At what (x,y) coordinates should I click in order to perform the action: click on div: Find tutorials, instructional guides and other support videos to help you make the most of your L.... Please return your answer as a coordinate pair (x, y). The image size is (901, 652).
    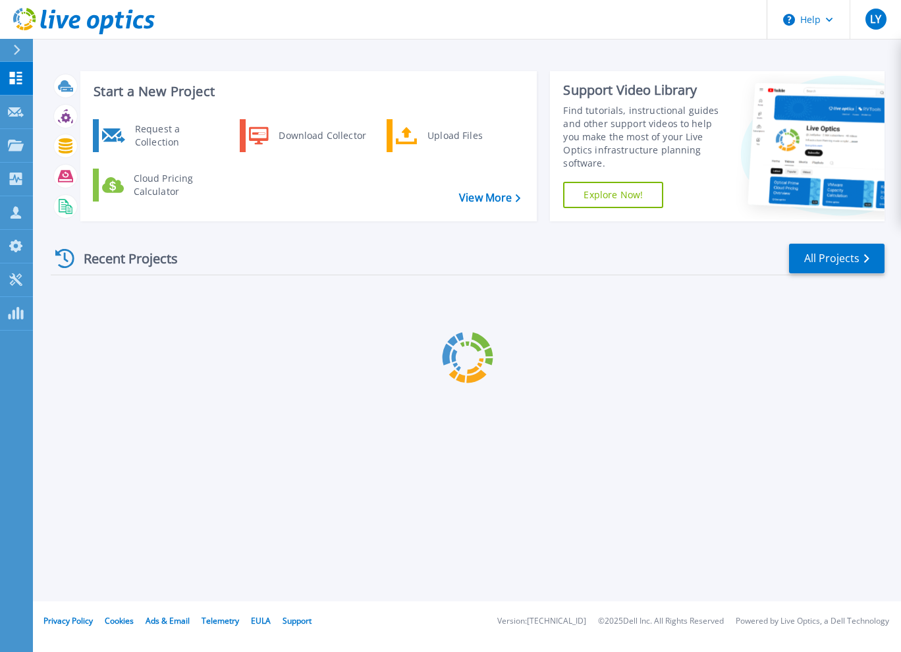
    Looking at the image, I should click on (646, 137).